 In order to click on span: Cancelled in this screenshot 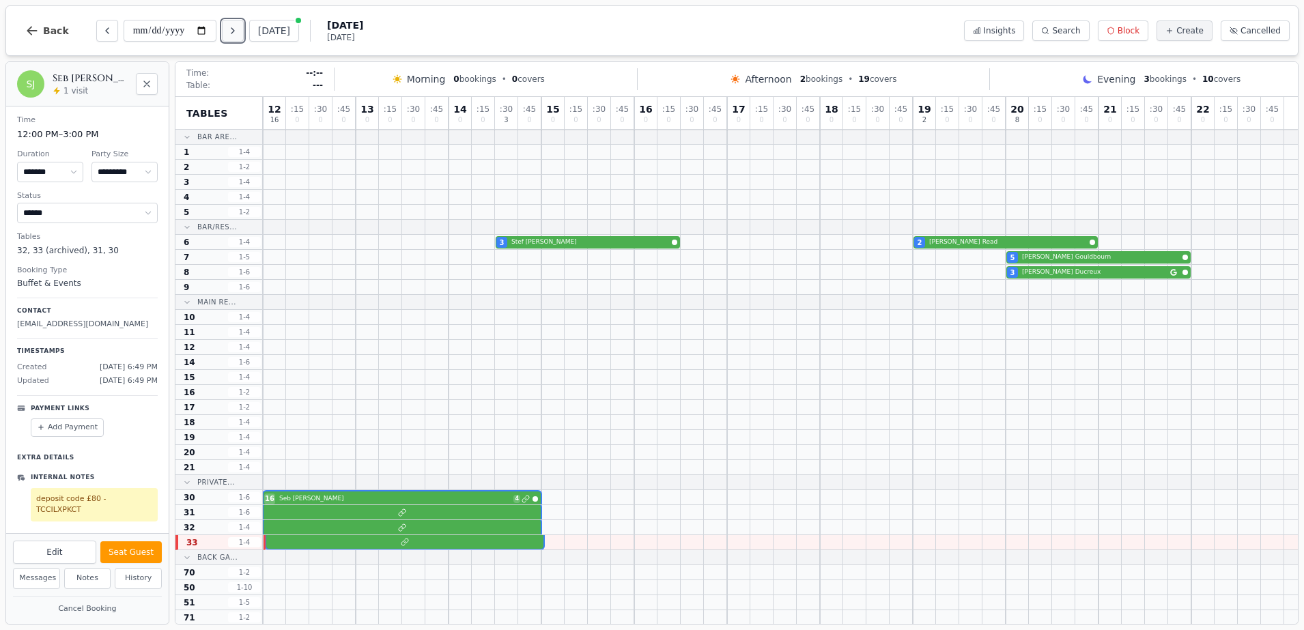, I will do `click(1260, 31)`.